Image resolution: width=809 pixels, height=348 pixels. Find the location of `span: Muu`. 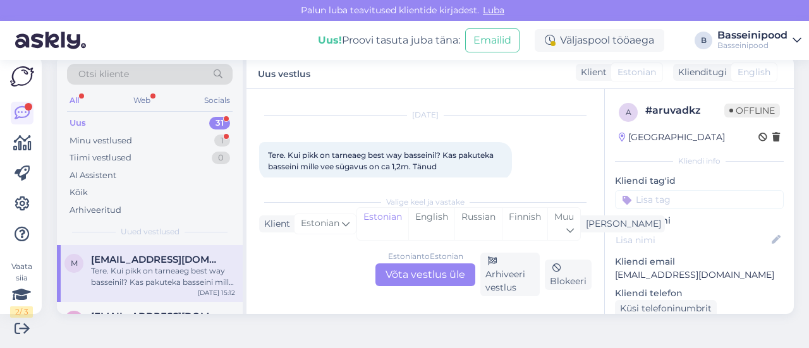

span: Muu is located at coordinates (564, 217).